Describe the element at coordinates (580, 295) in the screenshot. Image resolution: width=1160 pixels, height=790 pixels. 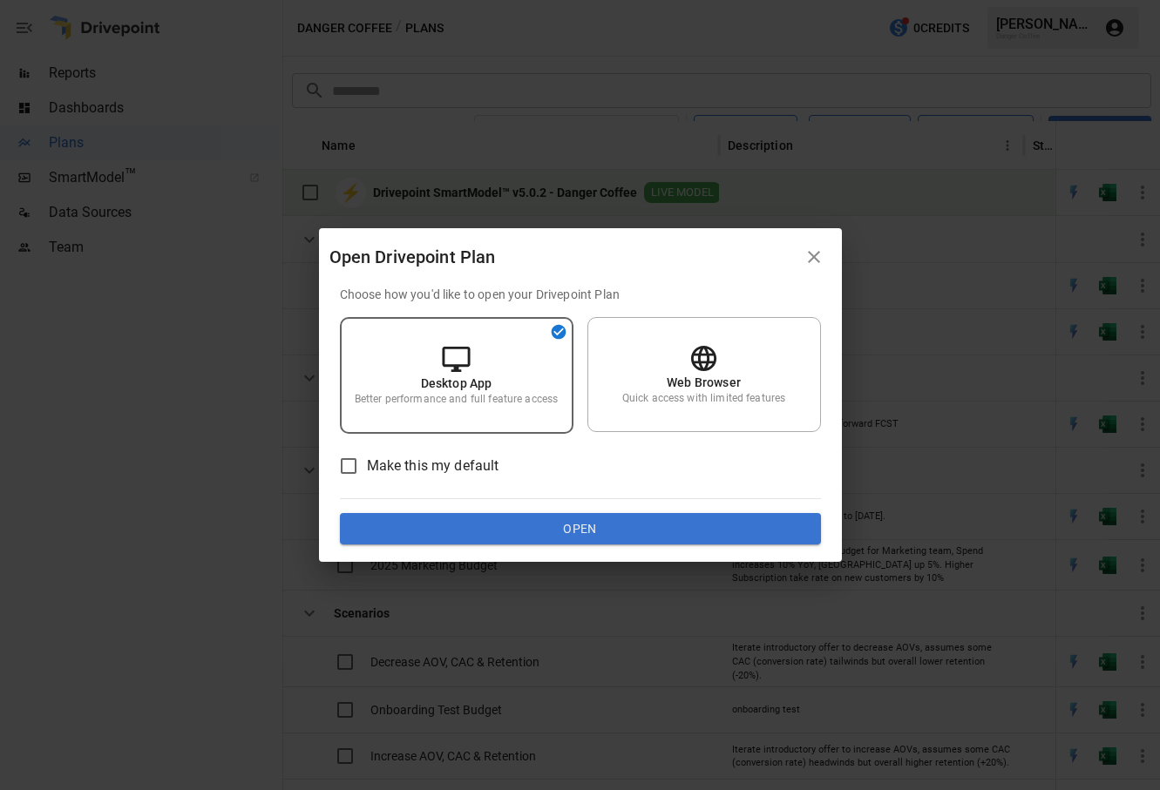
I see `p: Choose how you'd like to open your Drivepoint Plan` at that location.